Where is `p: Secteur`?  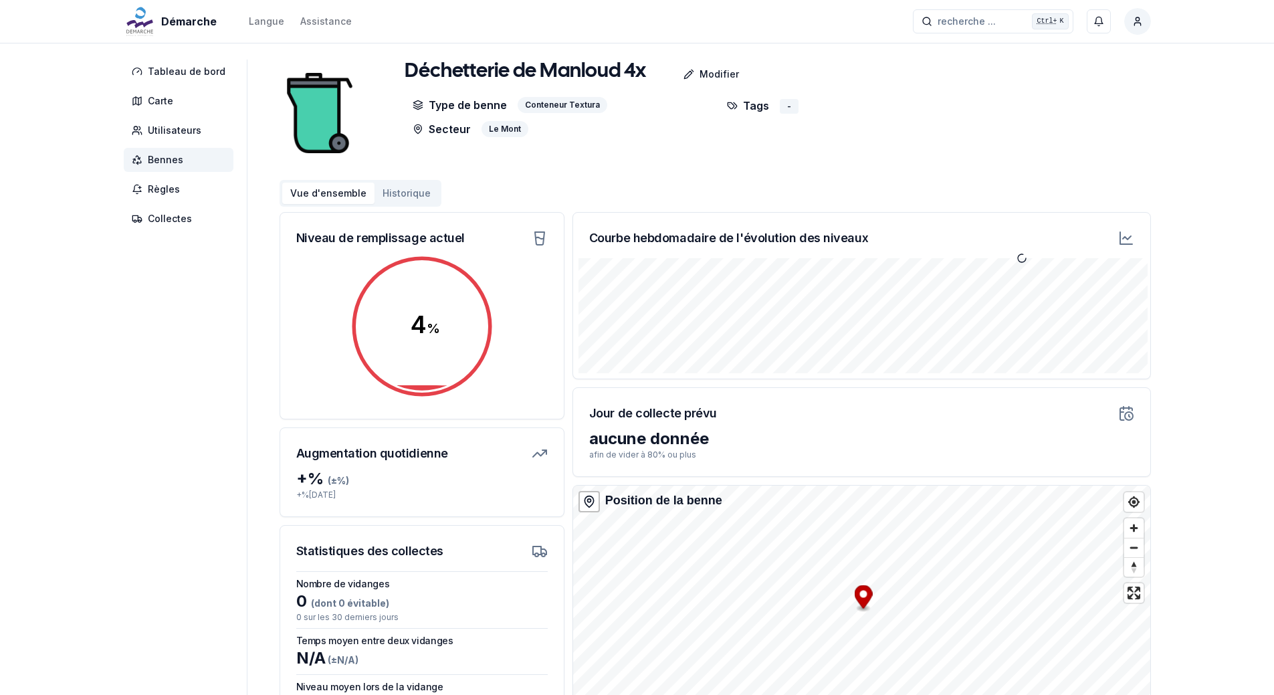
p: Secteur is located at coordinates (441, 129).